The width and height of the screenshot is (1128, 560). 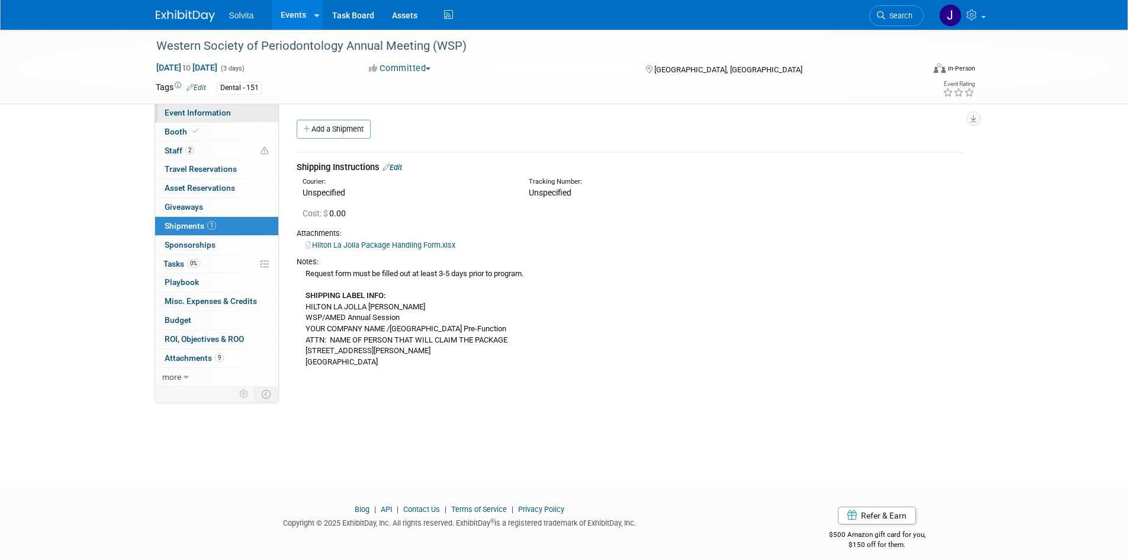 What do you see at coordinates (217, 207) in the screenshot?
I see `a: Giveaways` at bounding box center [217, 207].